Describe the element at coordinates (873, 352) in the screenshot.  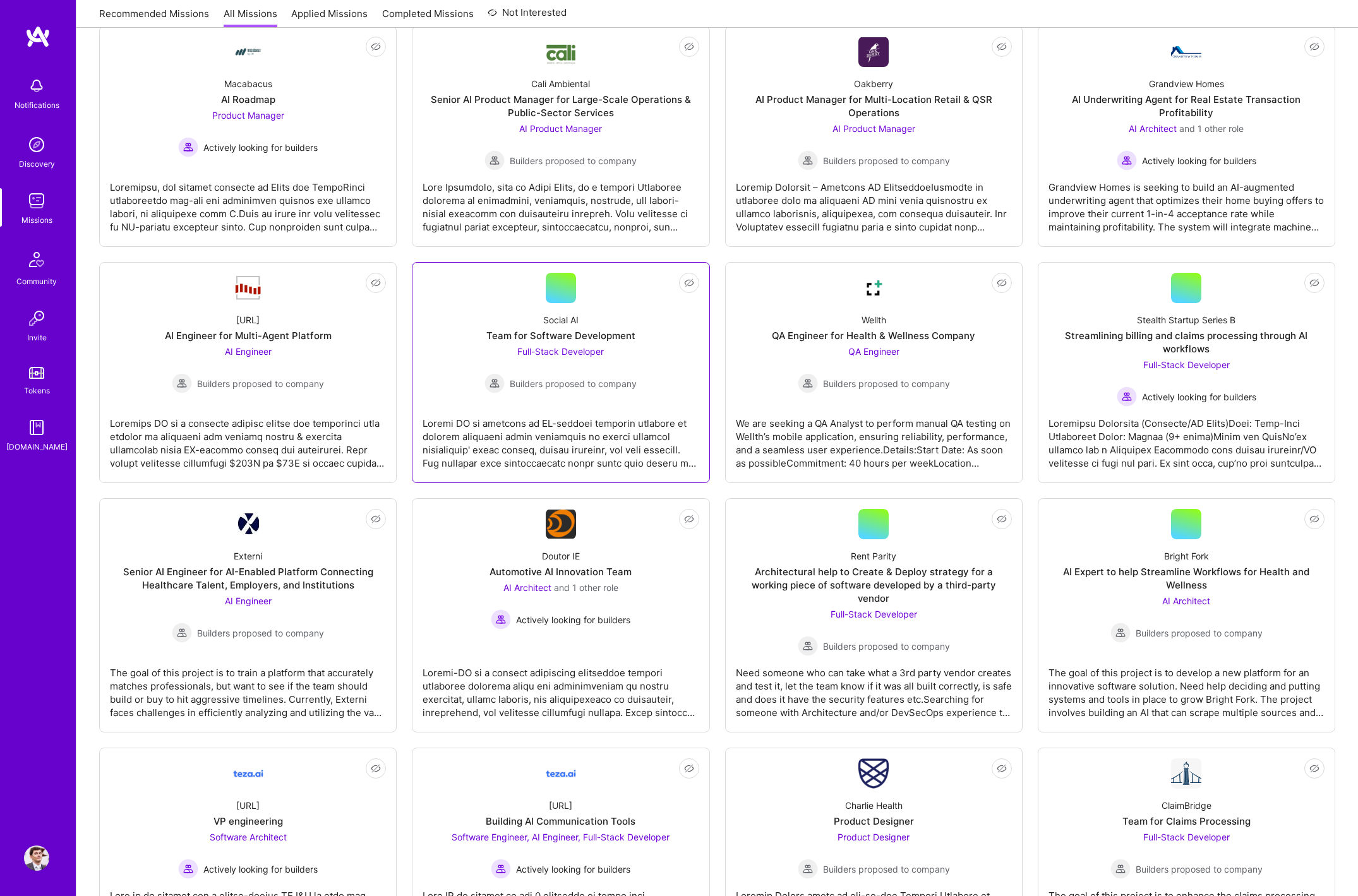
I see `span: QA Engineer` at that location.